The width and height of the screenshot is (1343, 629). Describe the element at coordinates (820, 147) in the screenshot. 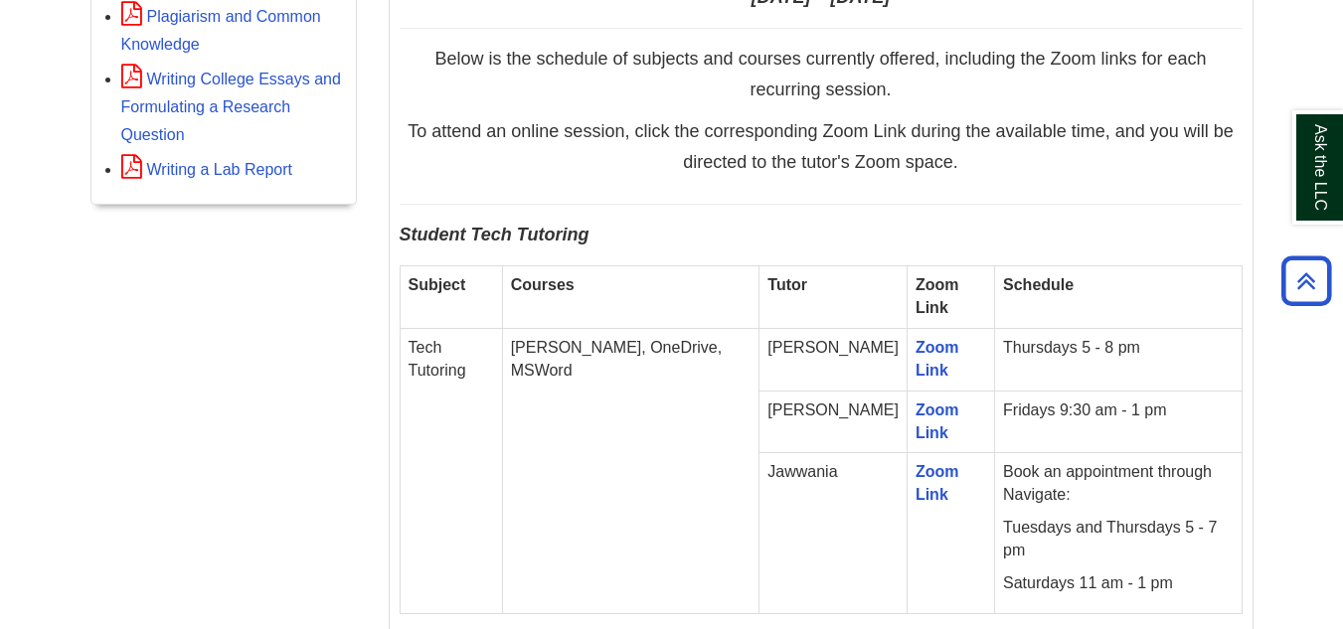

I see `span: To attend an online session, click the corresponding Zoom Link during the available time, and you...` at that location.